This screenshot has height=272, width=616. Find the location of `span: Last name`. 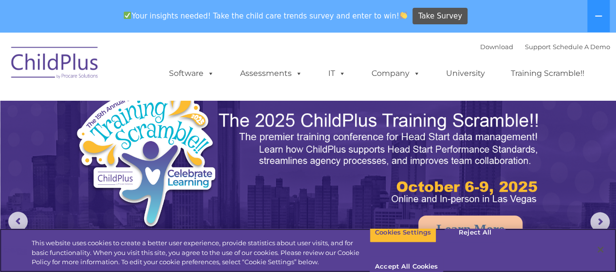

span: Last name is located at coordinates (150, 68).